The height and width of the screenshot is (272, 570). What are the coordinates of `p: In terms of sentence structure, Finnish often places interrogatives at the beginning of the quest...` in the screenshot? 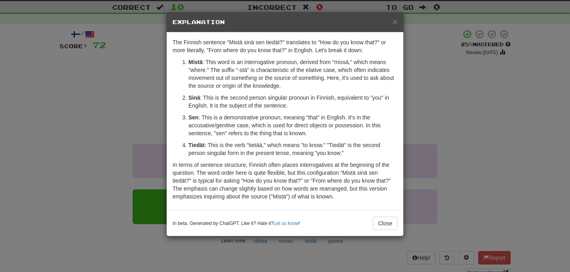 It's located at (285, 181).